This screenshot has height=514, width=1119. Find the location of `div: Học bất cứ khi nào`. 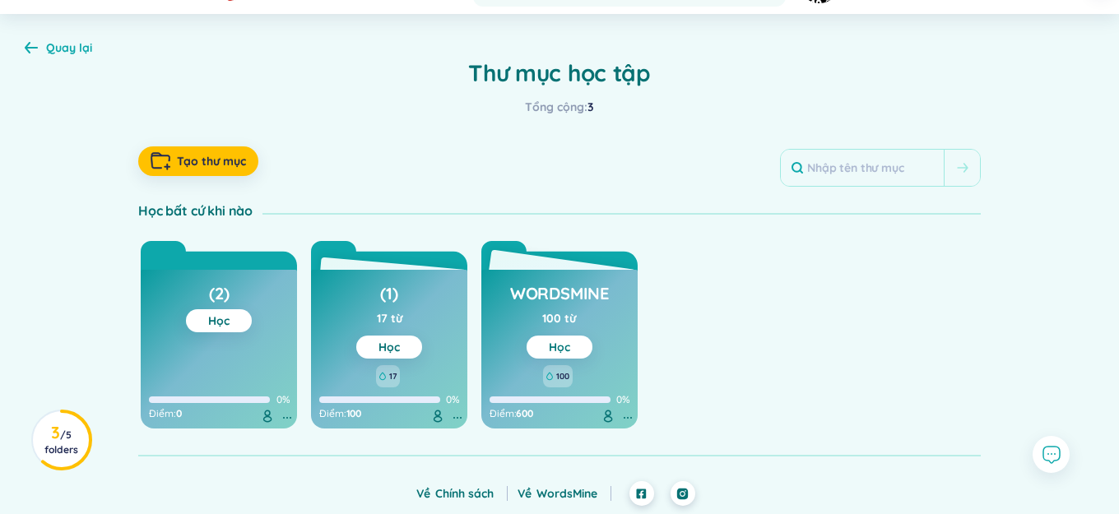

div: Học bất cứ khi nào is located at coordinates (200, 211).